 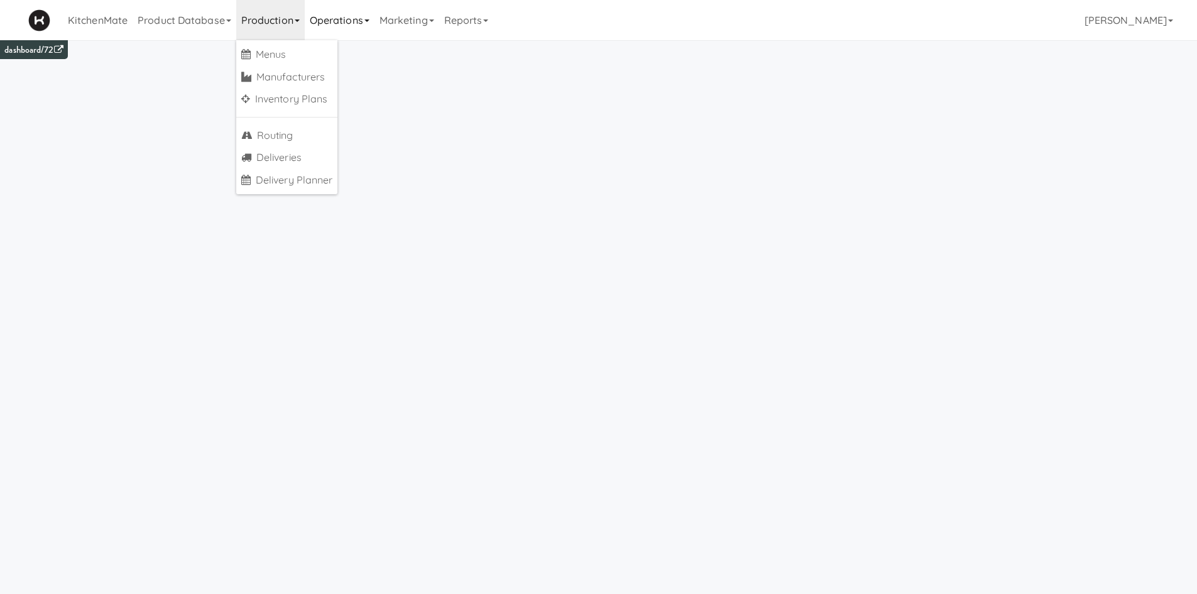 What do you see at coordinates (287, 180) in the screenshot?
I see `a: Delivery Planner` at bounding box center [287, 180].